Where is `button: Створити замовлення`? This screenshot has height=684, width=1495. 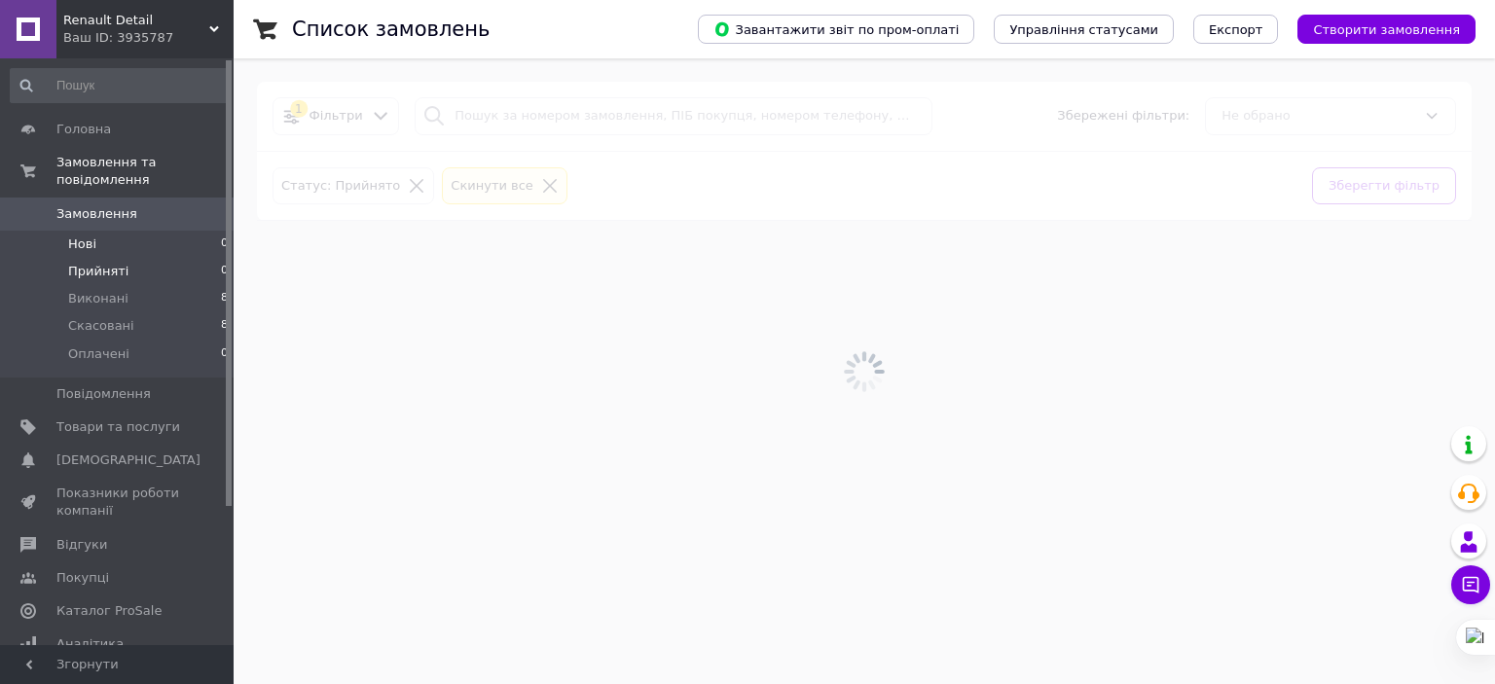
button: Створити замовлення is located at coordinates (1386, 29).